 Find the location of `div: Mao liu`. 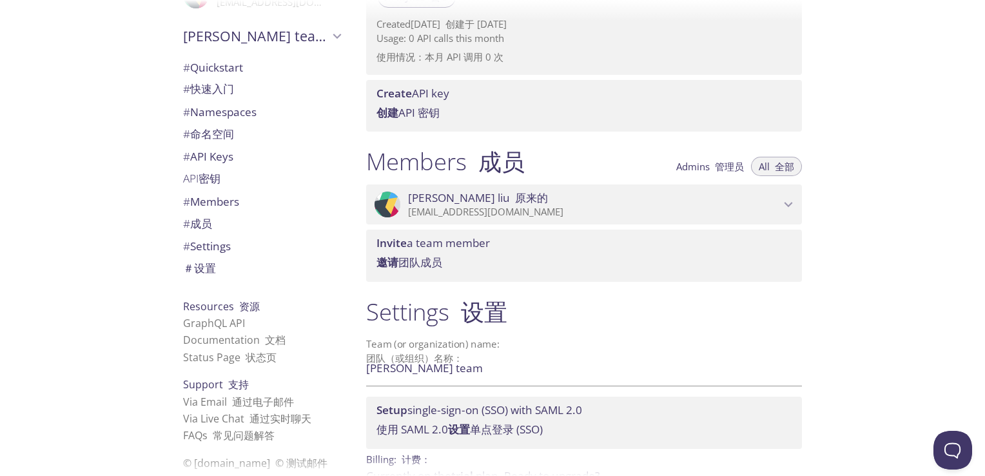

div: Mao liu is located at coordinates (584, 204).